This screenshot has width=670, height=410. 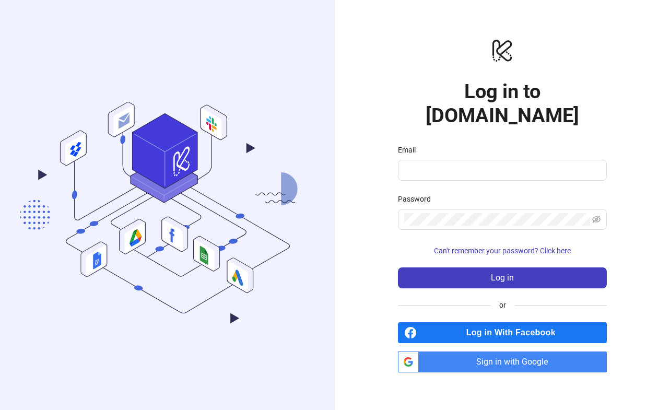 What do you see at coordinates (501, 170) in the screenshot?
I see `input: Email` at bounding box center [501, 170].